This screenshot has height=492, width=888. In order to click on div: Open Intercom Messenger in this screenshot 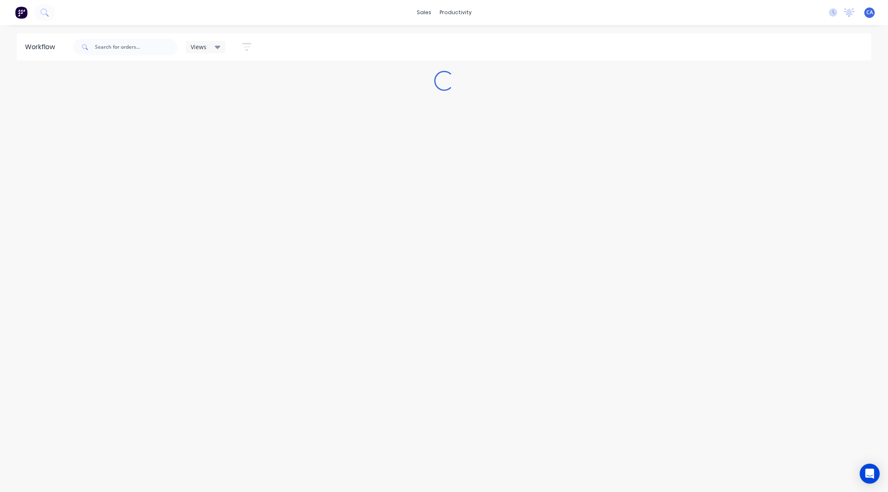, I will do `click(870, 474)`.